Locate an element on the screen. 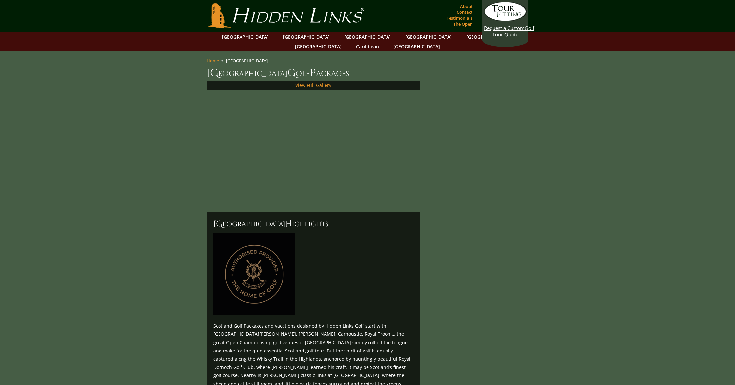 This screenshot has height=385, width=735. a: Home is located at coordinates (213, 61).